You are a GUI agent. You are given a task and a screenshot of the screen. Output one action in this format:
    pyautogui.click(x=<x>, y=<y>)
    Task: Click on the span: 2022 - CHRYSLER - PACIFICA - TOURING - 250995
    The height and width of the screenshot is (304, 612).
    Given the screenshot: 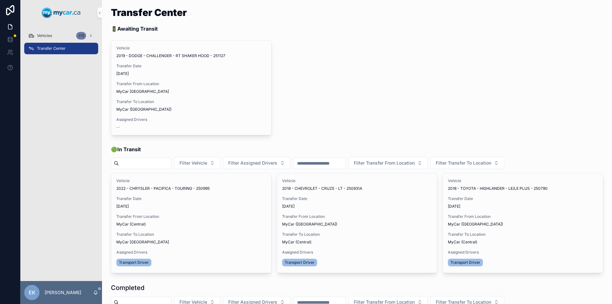 What is the action you would take?
    pyautogui.click(x=163, y=188)
    